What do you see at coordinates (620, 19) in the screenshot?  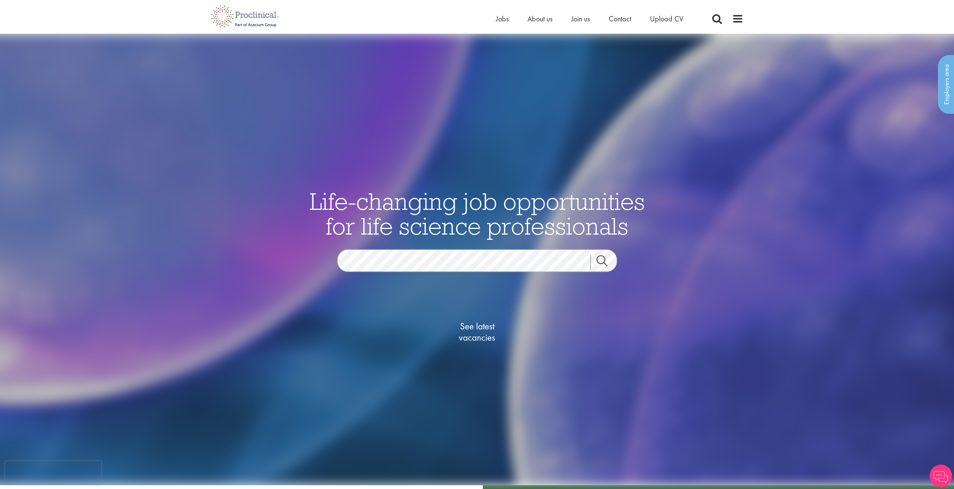 I see `a: Contact` at bounding box center [620, 19].